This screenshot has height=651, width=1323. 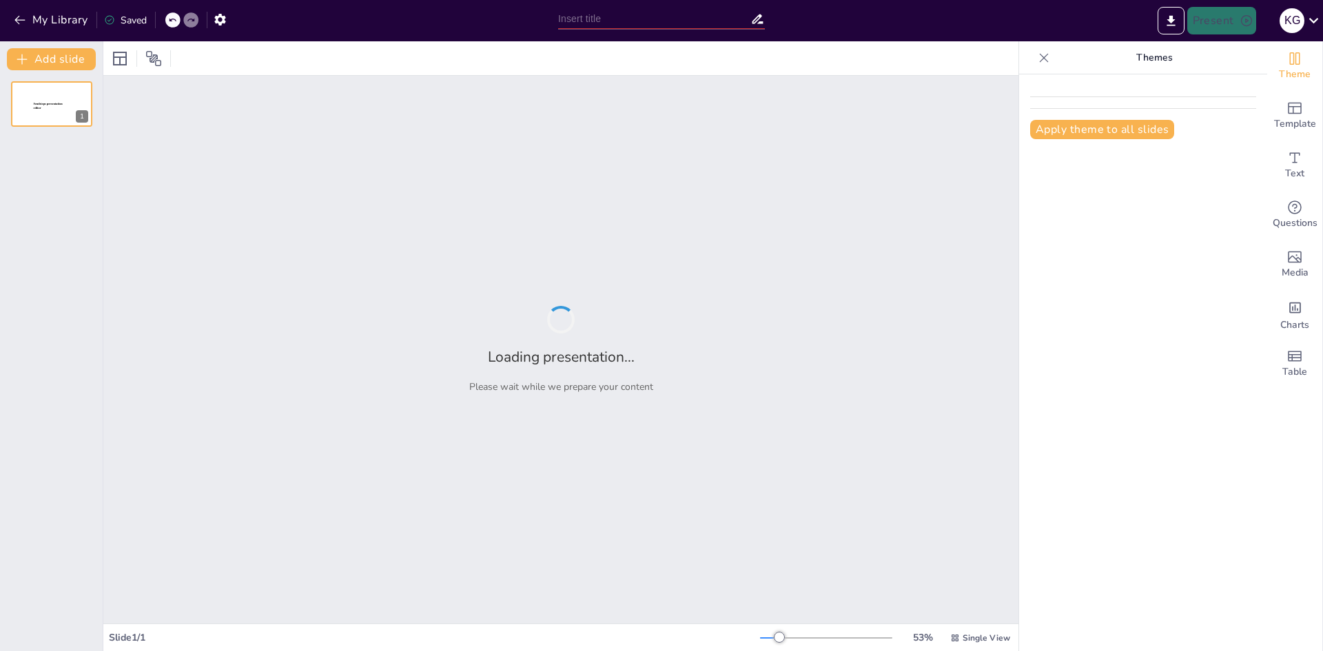 What do you see at coordinates (1102, 130) in the screenshot?
I see `button: Apply theme to all slides` at bounding box center [1102, 130].